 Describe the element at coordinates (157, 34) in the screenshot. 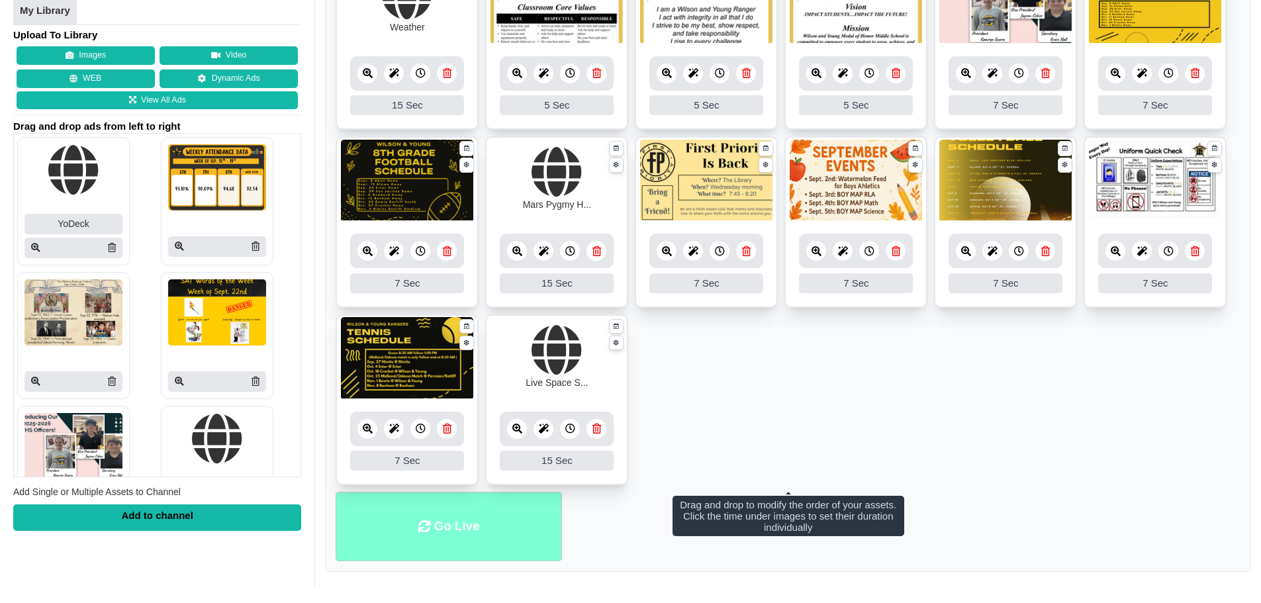

I see `h4: Upload To Library` at that location.